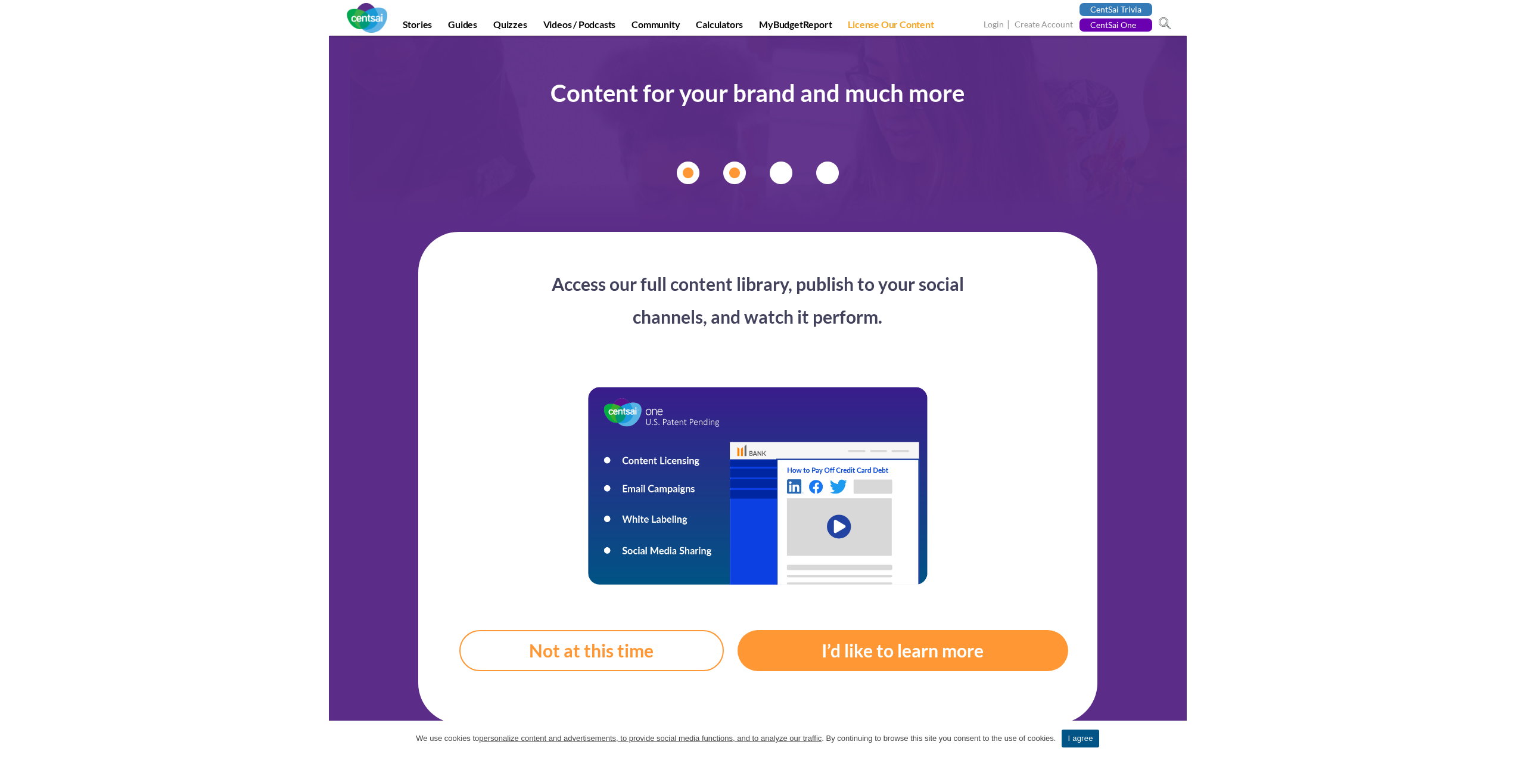 The image size is (1515, 757). Describe the element at coordinates (758, 93) in the screenshot. I see `div: Content for your brand and much more` at that location.